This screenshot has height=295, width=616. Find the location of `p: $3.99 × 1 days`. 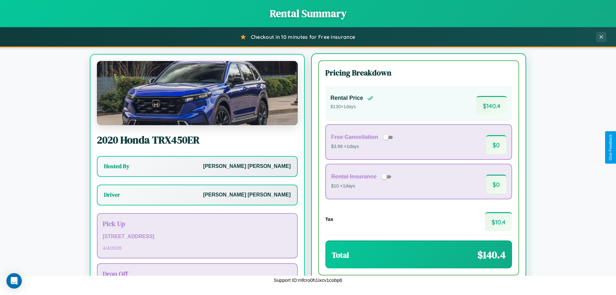

p: $3.99 × 1 days is located at coordinates (363, 147).